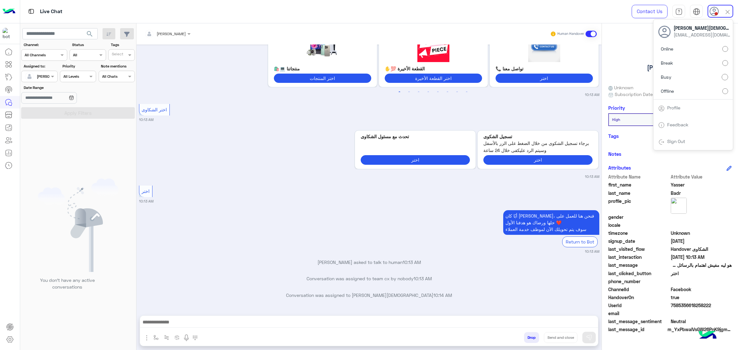  What do you see at coordinates (639, 314) in the screenshot?
I see `span: email` at bounding box center [639, 314].